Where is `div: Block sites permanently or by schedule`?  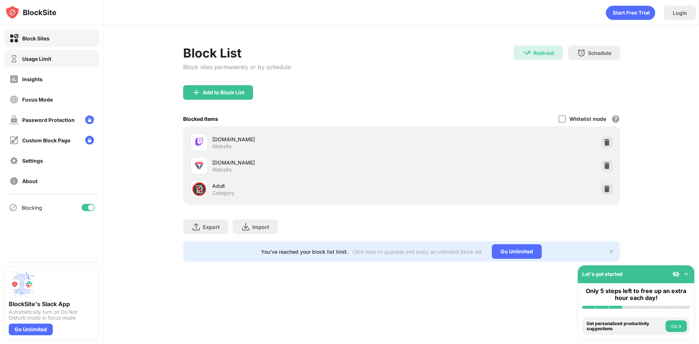
div: Block sites permanently or by schedule is located at coordinates (237, 67).